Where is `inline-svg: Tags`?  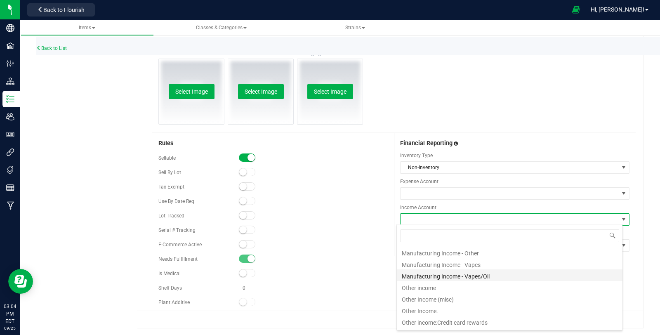
inline-svg: Tags is located at coordinates (10, 170).